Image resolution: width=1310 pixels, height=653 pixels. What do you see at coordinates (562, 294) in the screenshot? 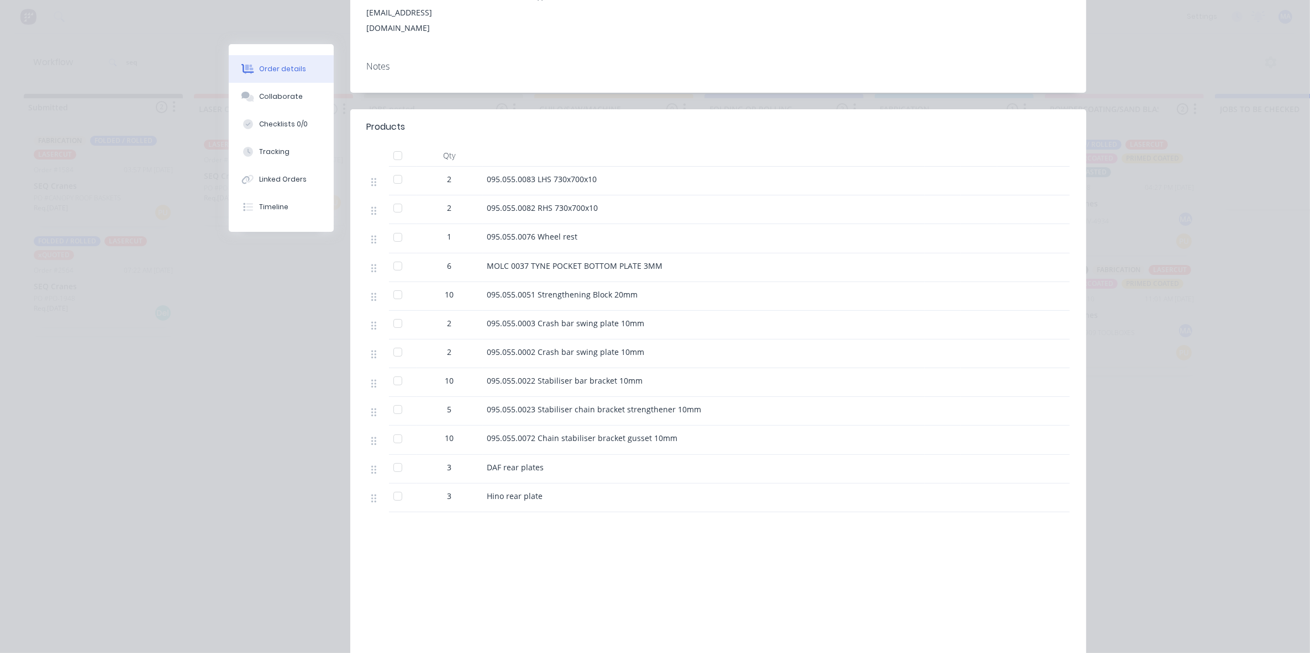
I see `span: 095.055.0051 Strengthening Block 20mm` at bounding box center [562, 294].